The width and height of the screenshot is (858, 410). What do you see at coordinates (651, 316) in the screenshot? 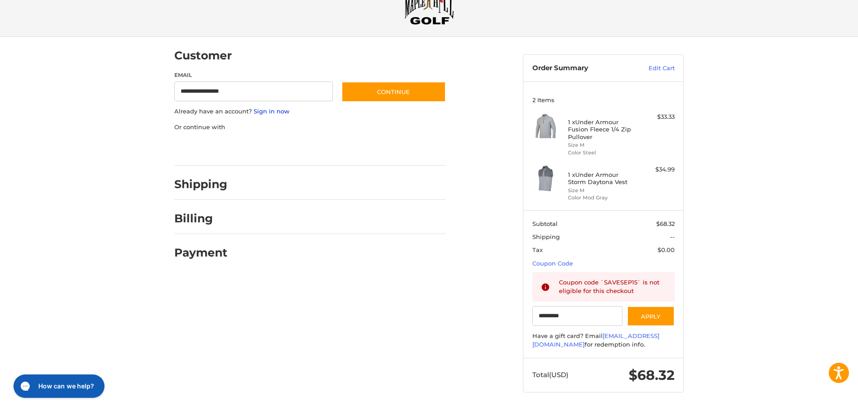
I see `button: Apply` at bounding box center [651, 316].